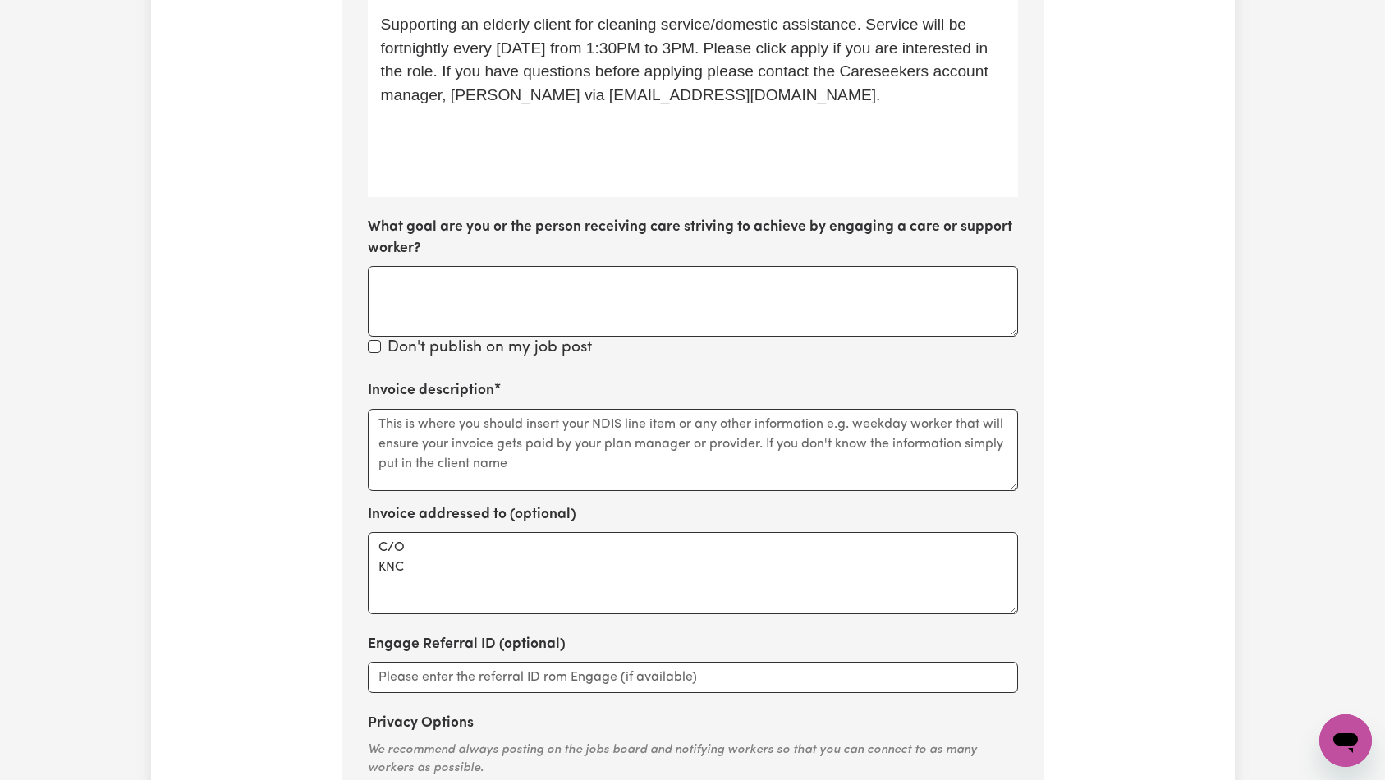  I want to click on label: What goal are you or the person receiving care striving to achieve by engaging a care or support ..., so click(693, 238).